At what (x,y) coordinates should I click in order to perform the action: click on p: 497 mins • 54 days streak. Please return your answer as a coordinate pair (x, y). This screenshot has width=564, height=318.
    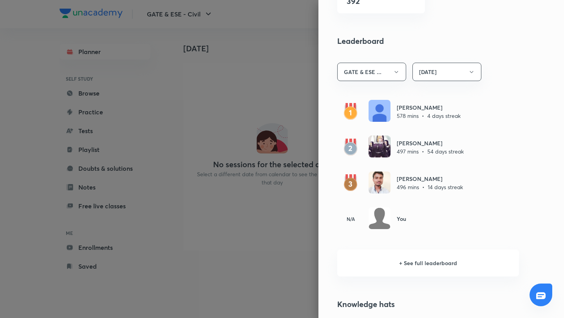
    Looking at the image, I should click on (430, 151).